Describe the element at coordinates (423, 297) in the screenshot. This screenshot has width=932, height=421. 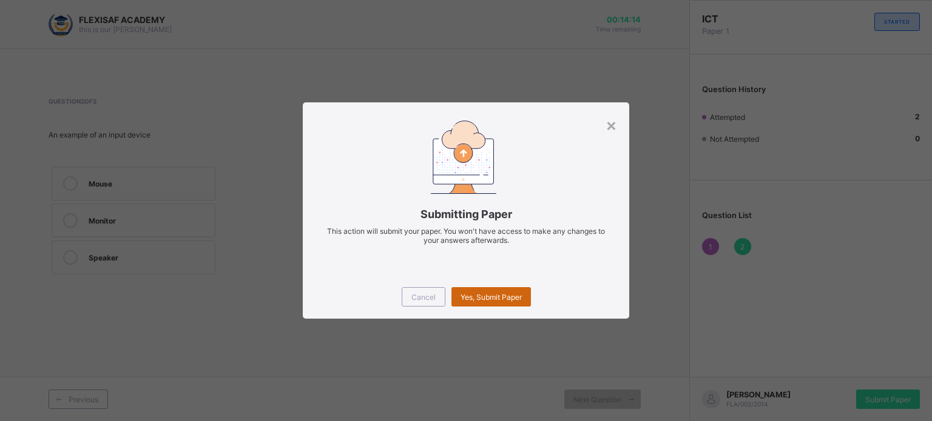
I see `span: Cancel` at that location.